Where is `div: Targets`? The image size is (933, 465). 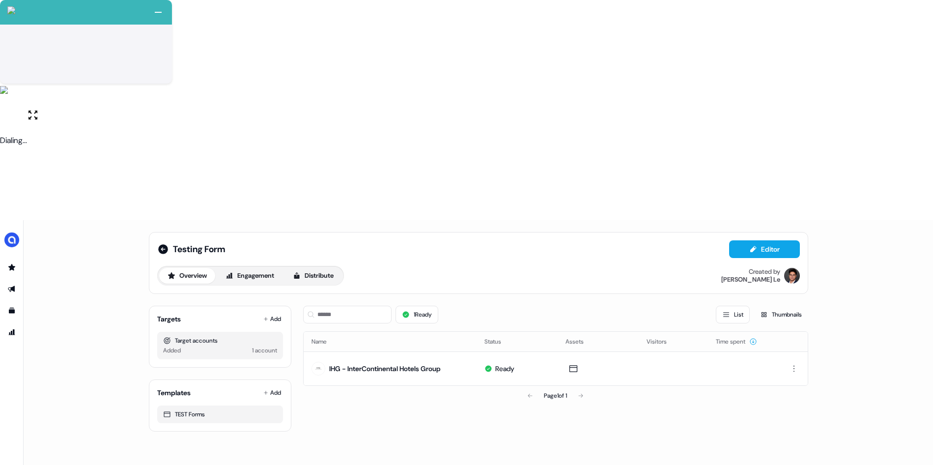
div: Targets is located at coordinates (169, 319).